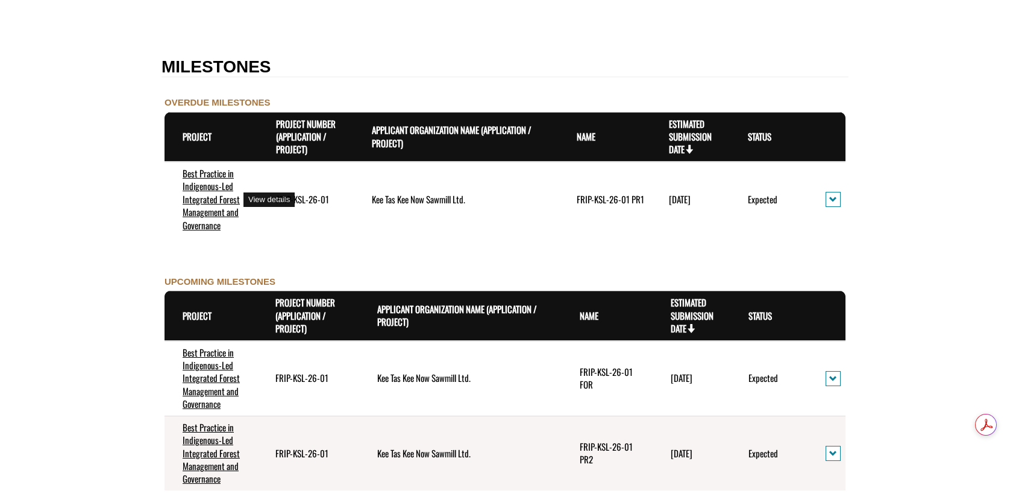  Describe the element at coordinates (57, 61) in the screenshot. I see `a: FRIP Final Report - Template.docx` at that location.